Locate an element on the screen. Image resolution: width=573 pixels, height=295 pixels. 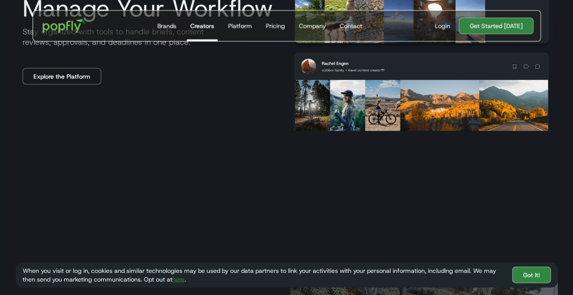
a: Contact is located at coordinates (351, 26).